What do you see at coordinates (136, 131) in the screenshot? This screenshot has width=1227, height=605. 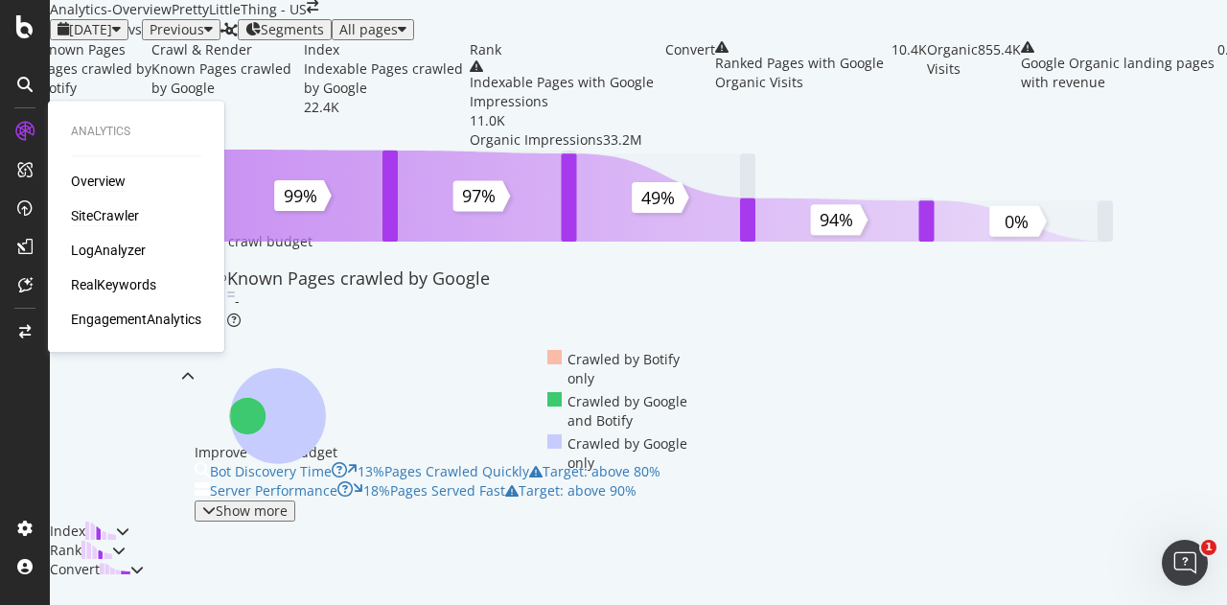 I see `div: Analytics` at bounding box center [136, 131].